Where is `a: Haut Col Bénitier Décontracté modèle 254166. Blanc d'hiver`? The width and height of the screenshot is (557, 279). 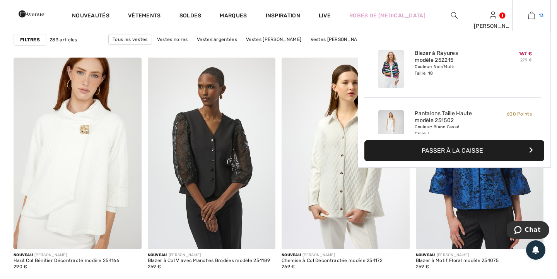
a: Haut Col Bénitier Décontracté modèle 254166. Blanc d'hiver is located at coordinates (77, 153).